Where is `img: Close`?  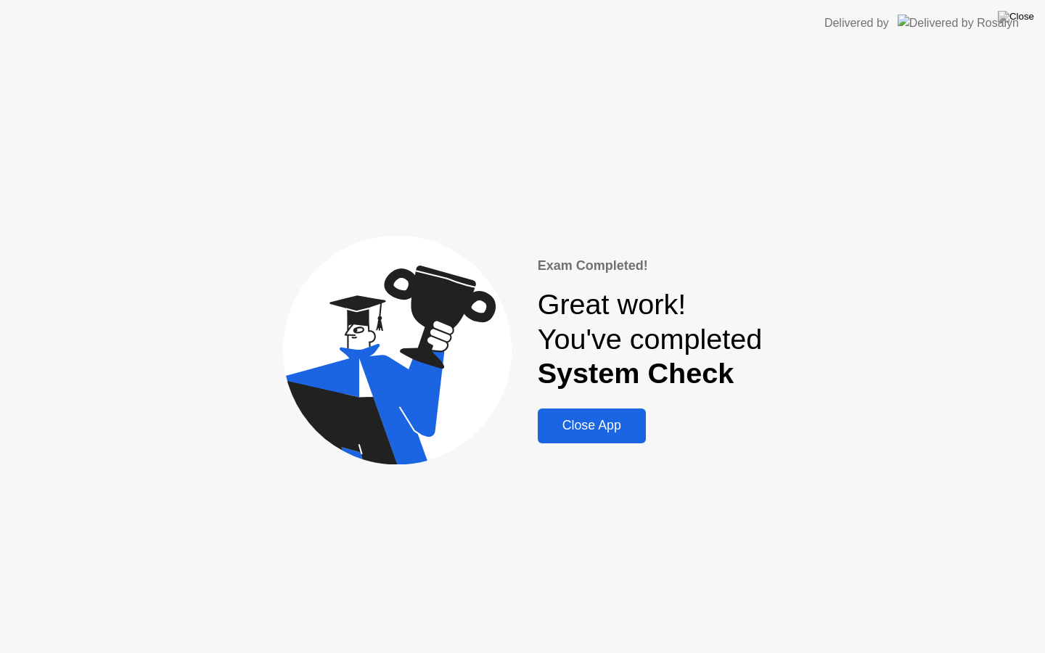 img: Close is located at coordinates (1016, 17).